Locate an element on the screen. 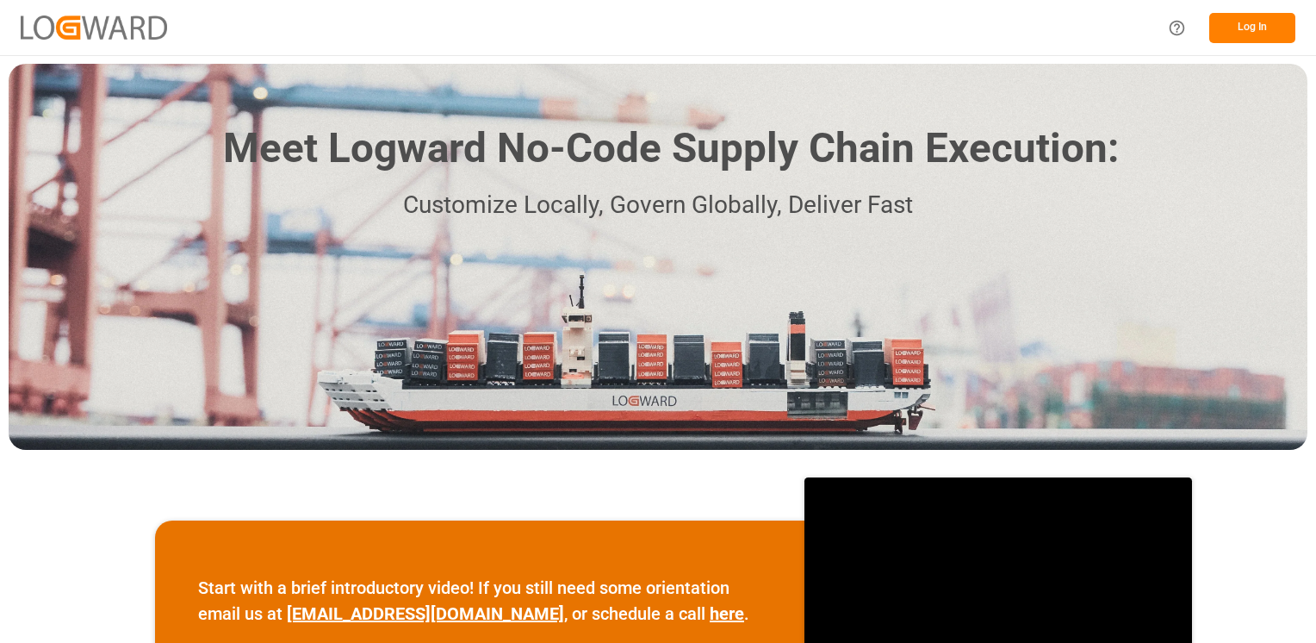 Image resolution: width=1316 pixels, height=643 pixels. h1: Meet Logward No-Code Supply Chain Execution: is located at coordinates (671, 148).